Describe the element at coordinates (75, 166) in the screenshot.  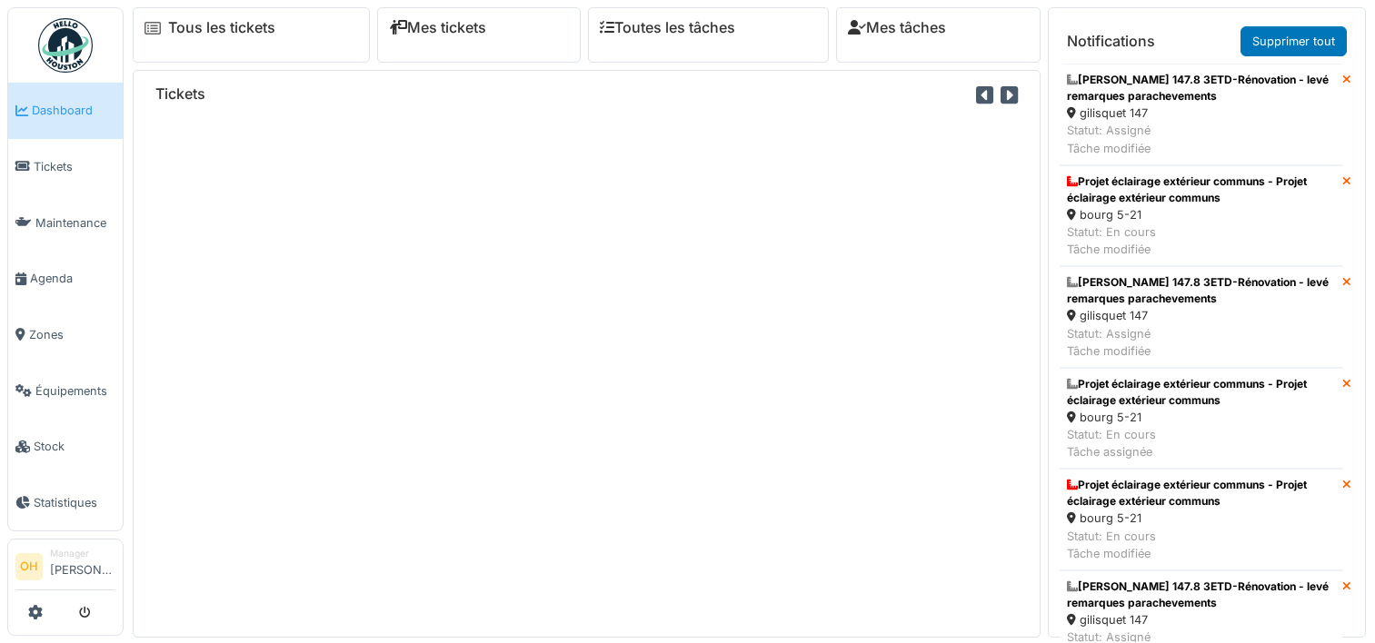
I see `span: Tickets` at that location.